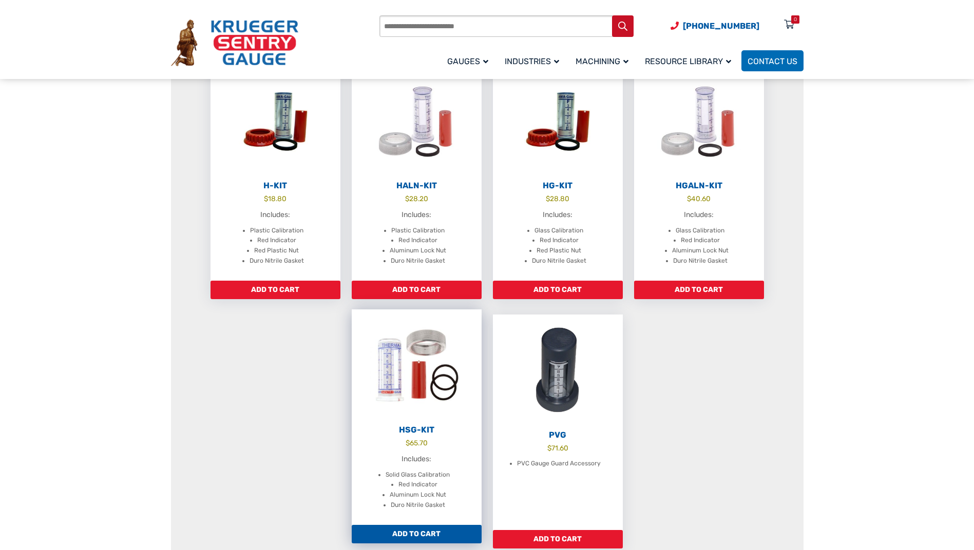  I want to click on a: Add to cart: “H-Kit”, so click(275, 290).